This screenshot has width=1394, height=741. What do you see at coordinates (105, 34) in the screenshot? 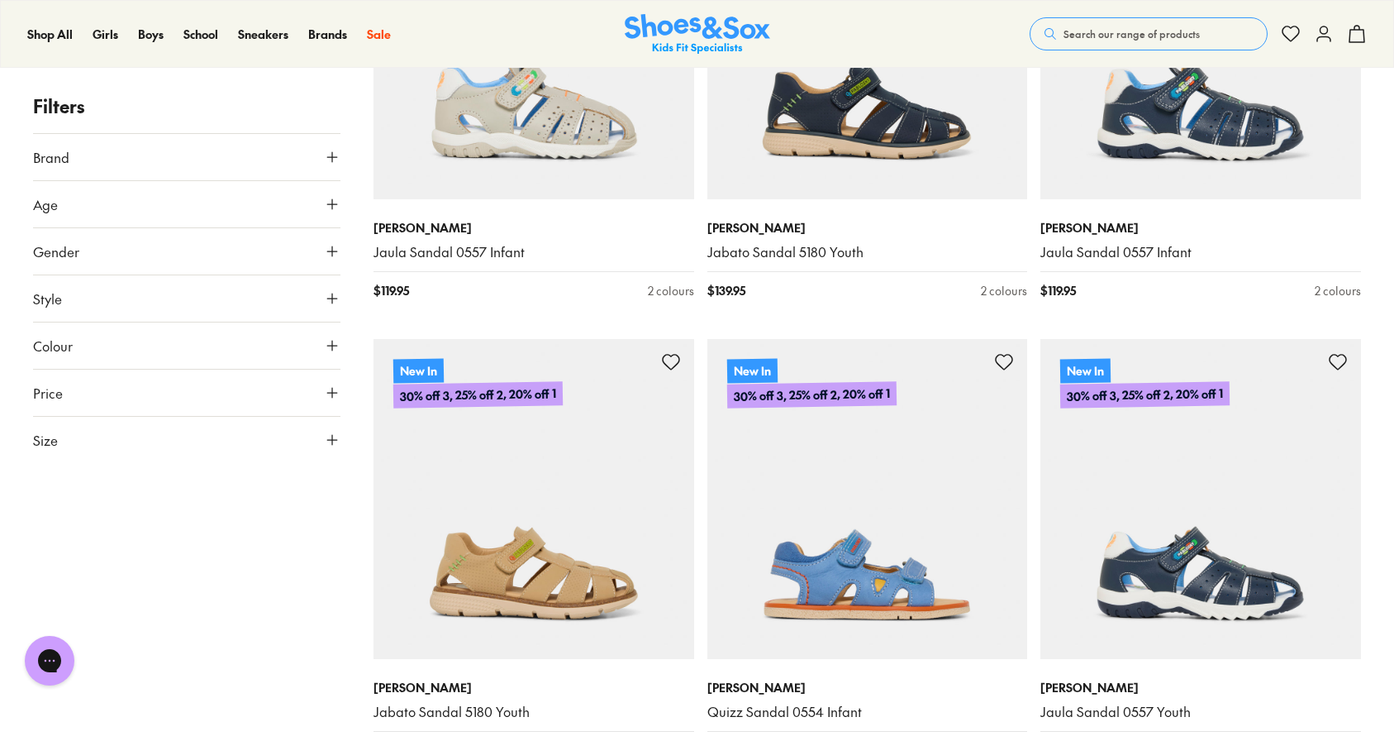
I see `span: Girls` at bounding box center [105, 34].